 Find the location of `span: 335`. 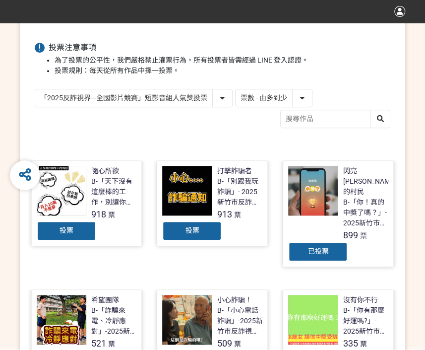

span: 335 is located at coordinates (350, 343).